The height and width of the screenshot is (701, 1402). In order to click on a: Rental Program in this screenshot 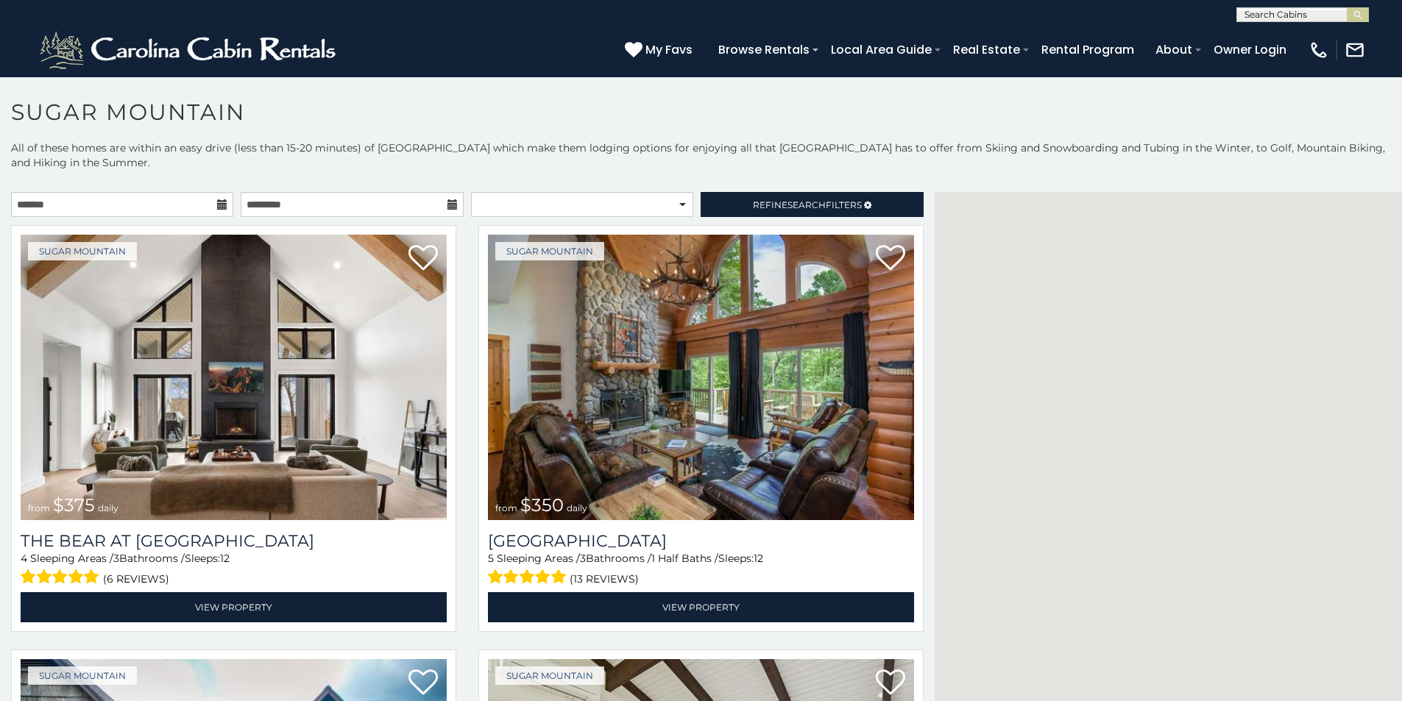, I will do `click(1087, 49)`.